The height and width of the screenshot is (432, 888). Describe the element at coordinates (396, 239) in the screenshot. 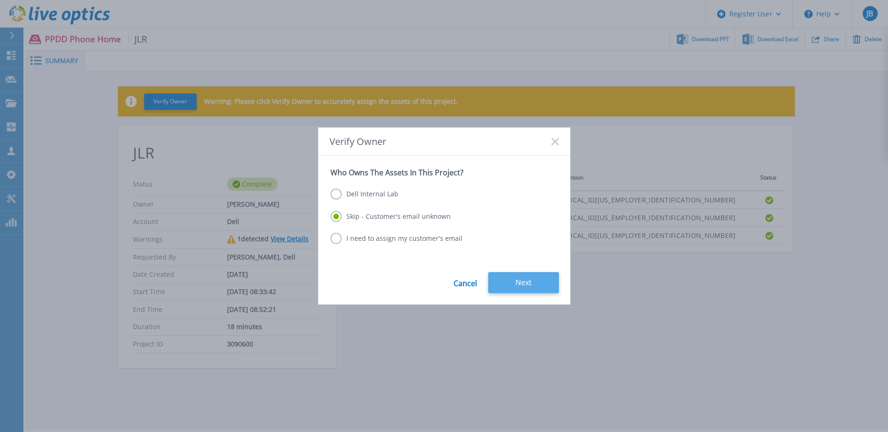

I see `label: I need to assign my customer's email` at that location.